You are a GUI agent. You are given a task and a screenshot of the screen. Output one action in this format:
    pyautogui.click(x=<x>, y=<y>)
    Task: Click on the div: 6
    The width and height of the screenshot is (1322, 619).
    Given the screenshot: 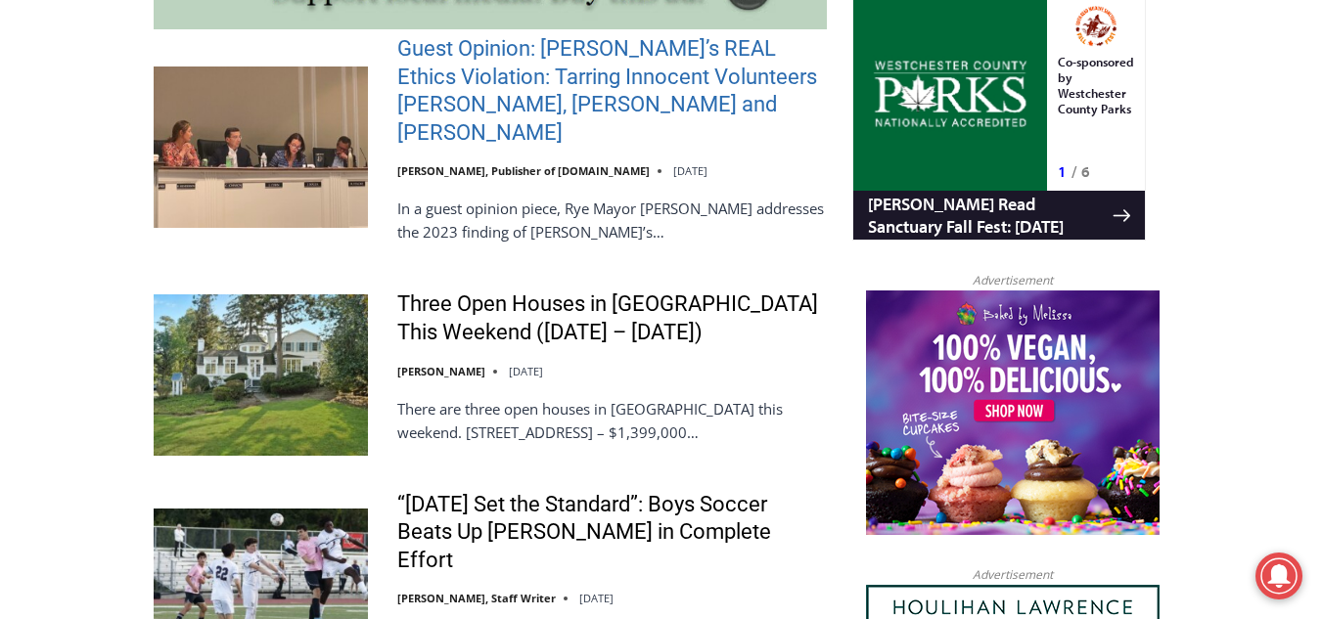 What is the action you would take?
    pyautogui.click(x=233, y=175)
    